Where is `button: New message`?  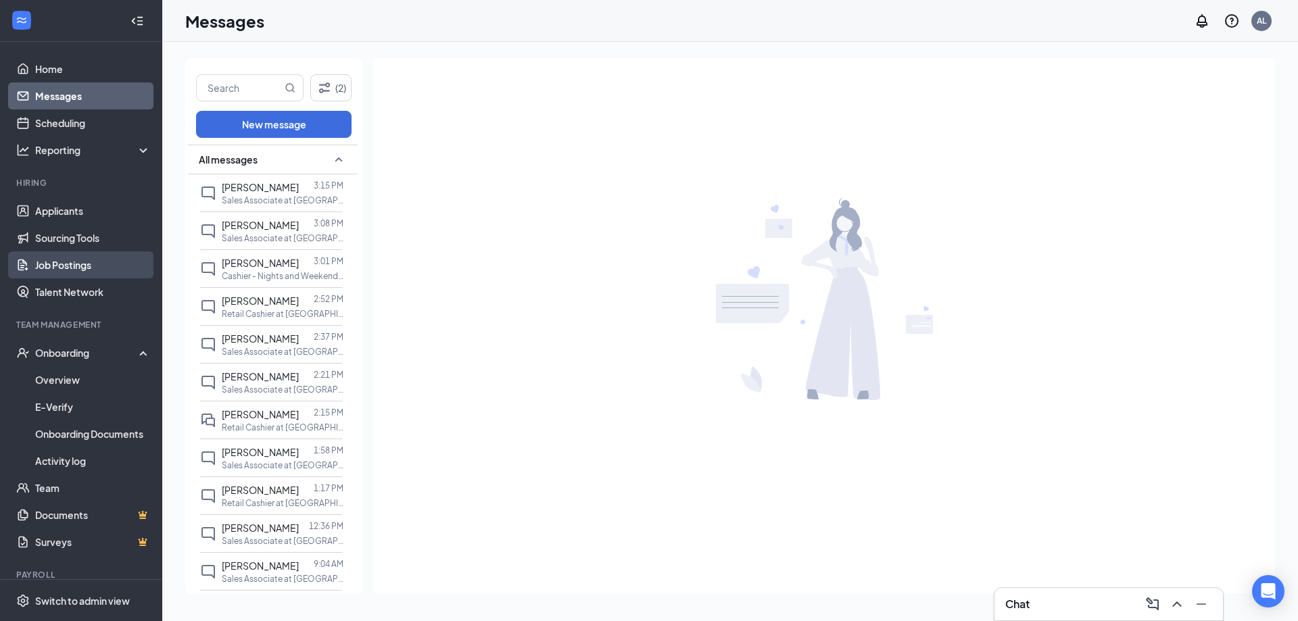 button: New message is located at coordinates (274, 124).